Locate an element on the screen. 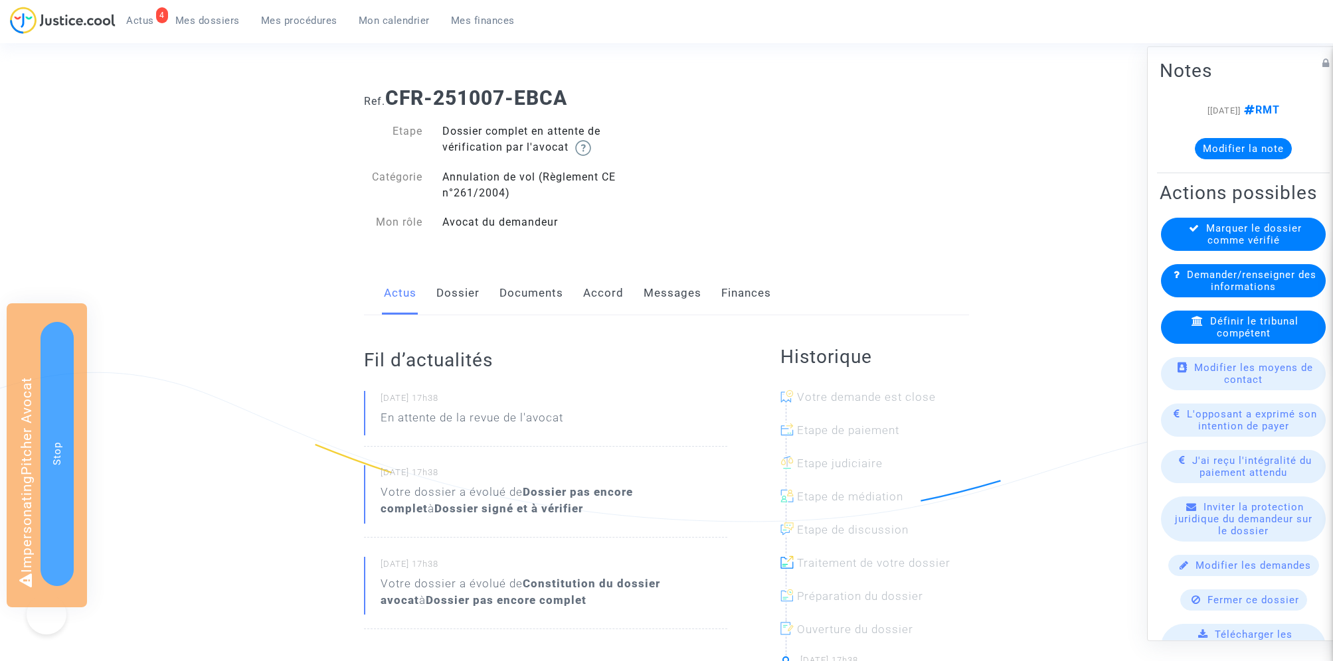 This screenshot has width=1333, height=661. div: Annulation de vol (Règlement CE n°261/2004) is located at coordinates (549, 185).